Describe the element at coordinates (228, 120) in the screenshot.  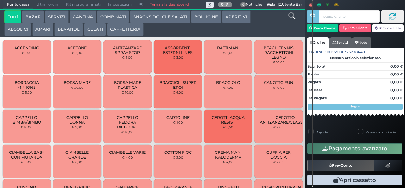
I see `span: CEROTTI ACQUA RESIST` at that location.